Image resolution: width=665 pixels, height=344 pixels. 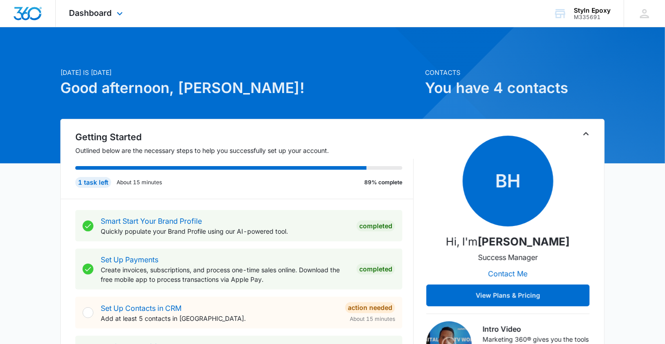 What do you see at coordinates (536, 329) in the screenshot?
I see `h3: Intro Video` at bounding box center [536, 329].